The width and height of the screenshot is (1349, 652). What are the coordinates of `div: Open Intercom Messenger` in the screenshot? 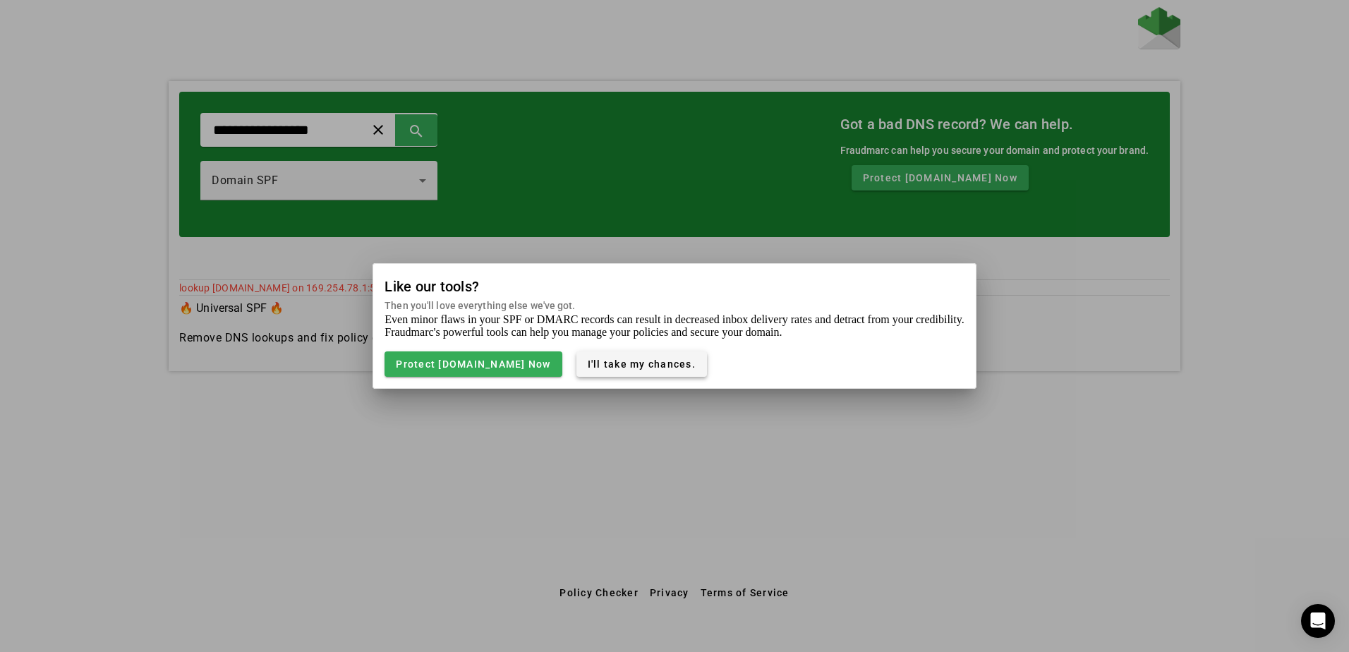 It's located at (1318, 621).